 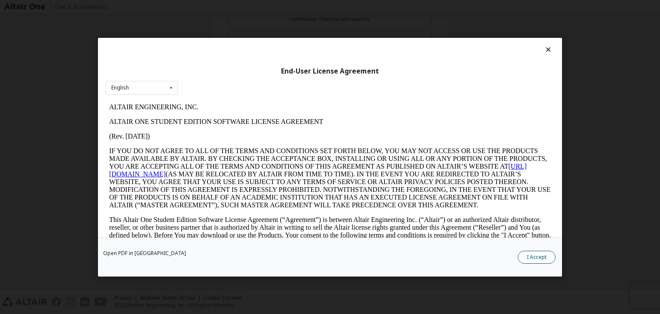 What do you see at coordinates (536, 257) in the screenshot?
I see `button: I Accept` at bounding box center [536, 257].